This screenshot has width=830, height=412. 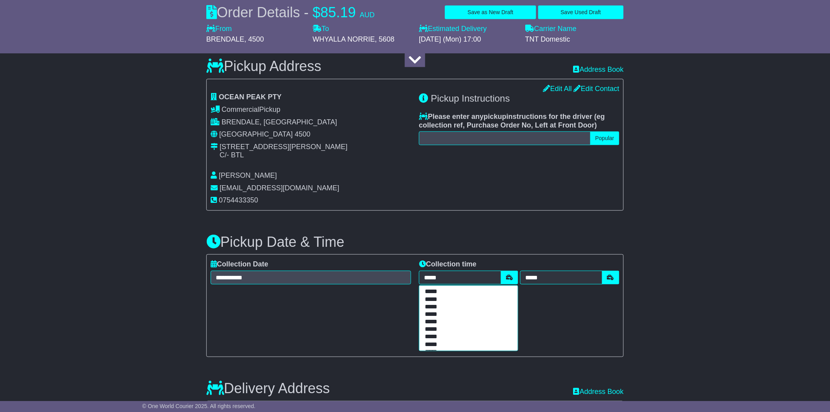 What do you see at coordinates (367, 15) in the screenshot?
I see `span: AUD` at bounding box center [367, 15].